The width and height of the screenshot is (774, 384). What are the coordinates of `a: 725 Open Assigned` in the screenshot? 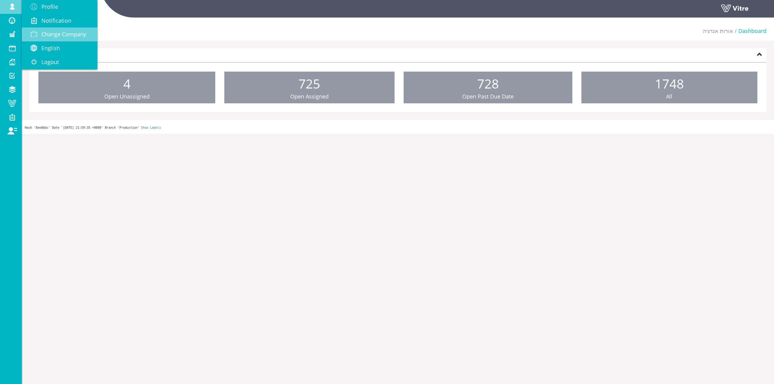 It's located at (309, 88).